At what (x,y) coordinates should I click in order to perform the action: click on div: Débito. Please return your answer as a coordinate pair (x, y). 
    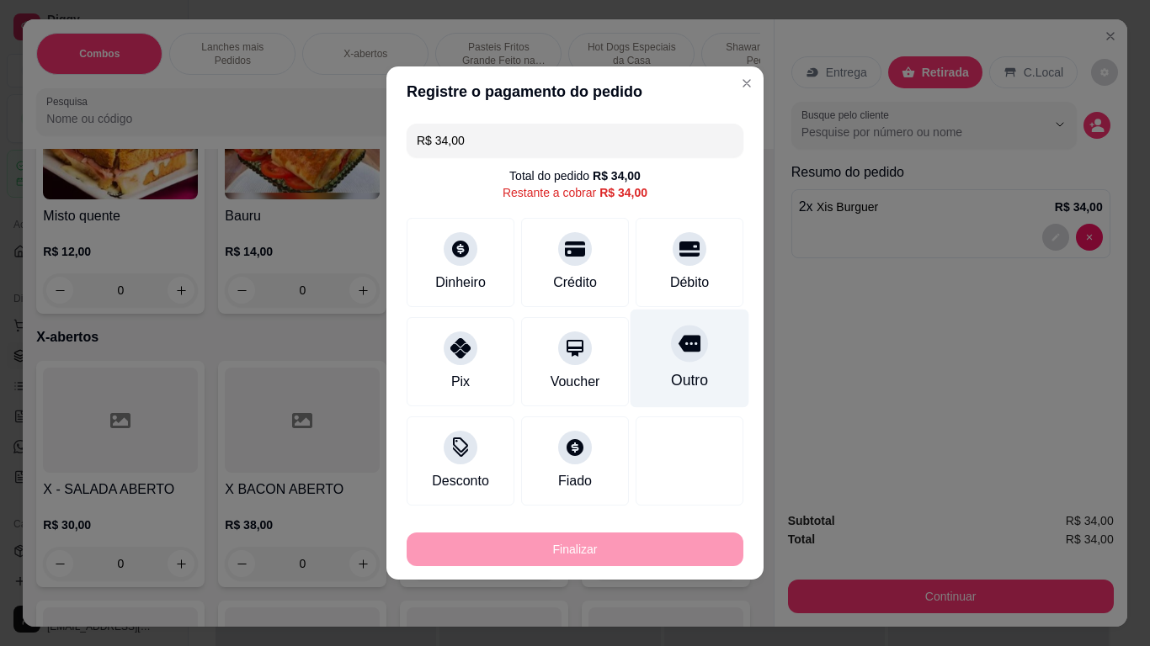
    Looking at the image, I should click on (689, 283).